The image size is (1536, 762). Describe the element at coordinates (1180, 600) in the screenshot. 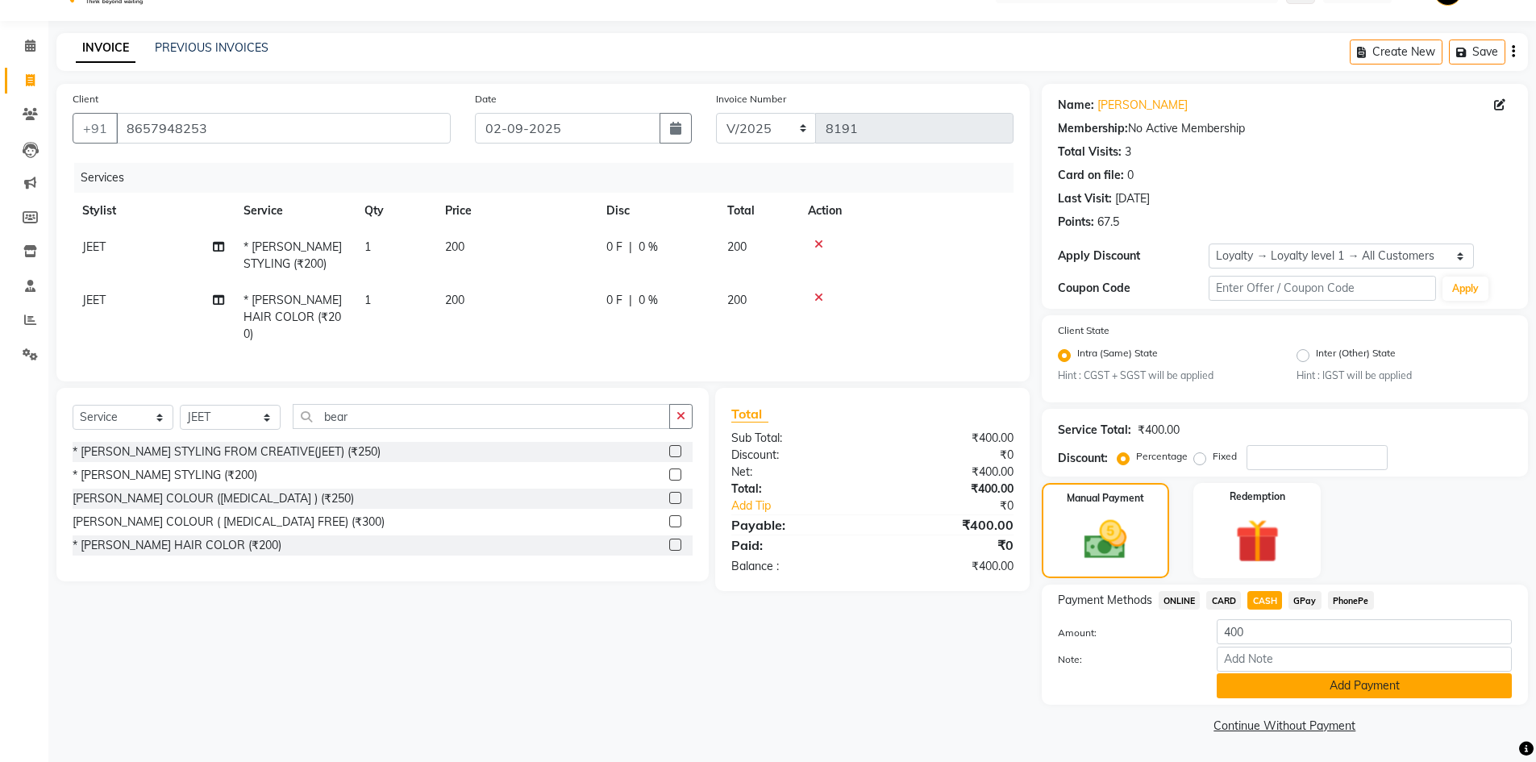

I see `span: ONLINE` at that location.